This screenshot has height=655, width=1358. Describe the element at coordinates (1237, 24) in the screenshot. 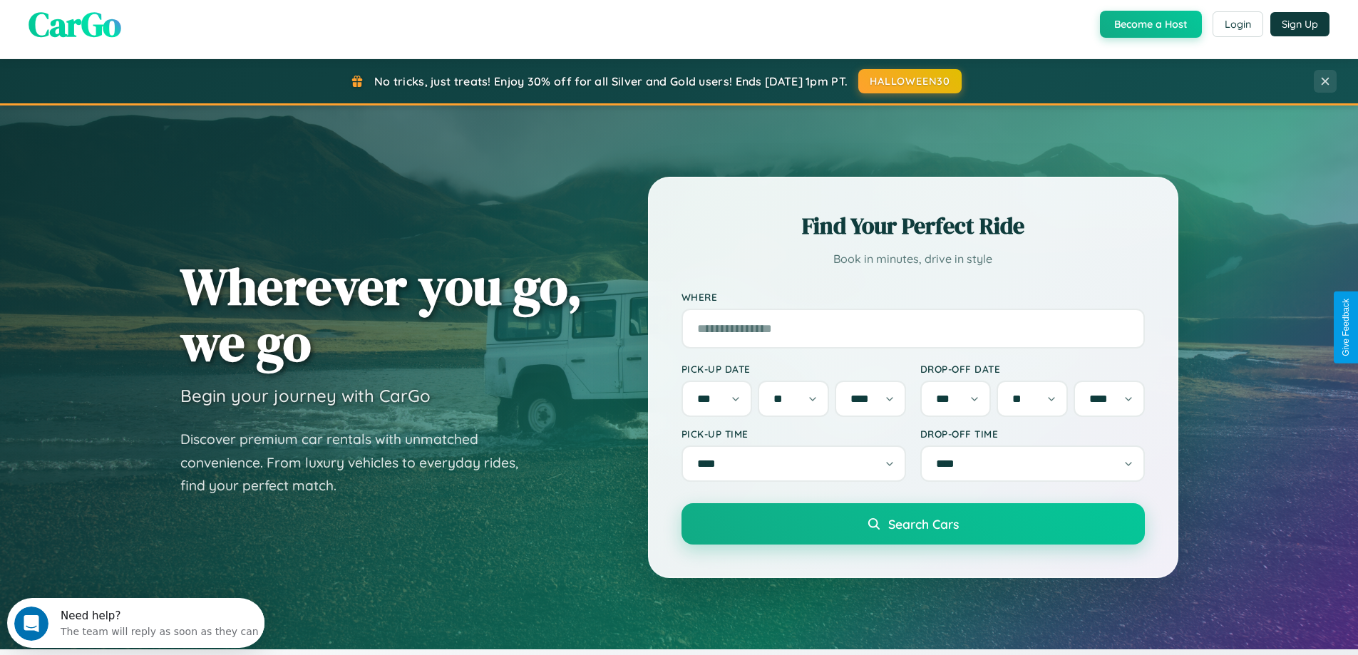

I see `button: Login` at that location.